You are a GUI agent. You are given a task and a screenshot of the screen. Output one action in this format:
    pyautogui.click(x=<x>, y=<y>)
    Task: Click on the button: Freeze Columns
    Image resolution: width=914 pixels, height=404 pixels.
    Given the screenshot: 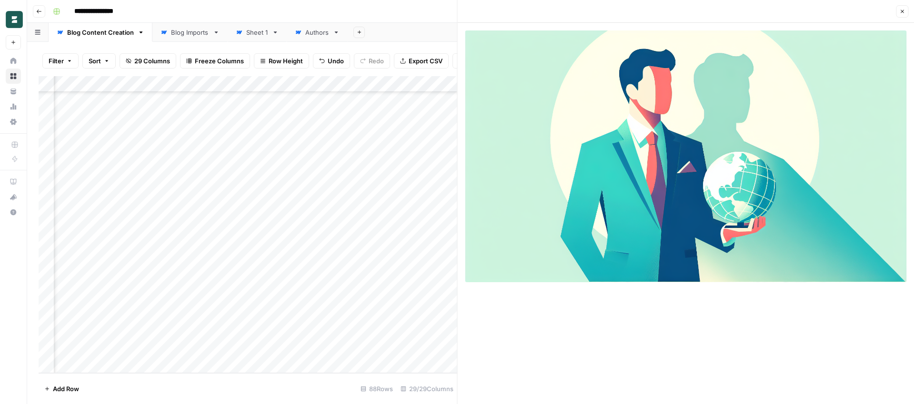 What is the action you would take?
    pyautogui.click(x=215, y=61)
    